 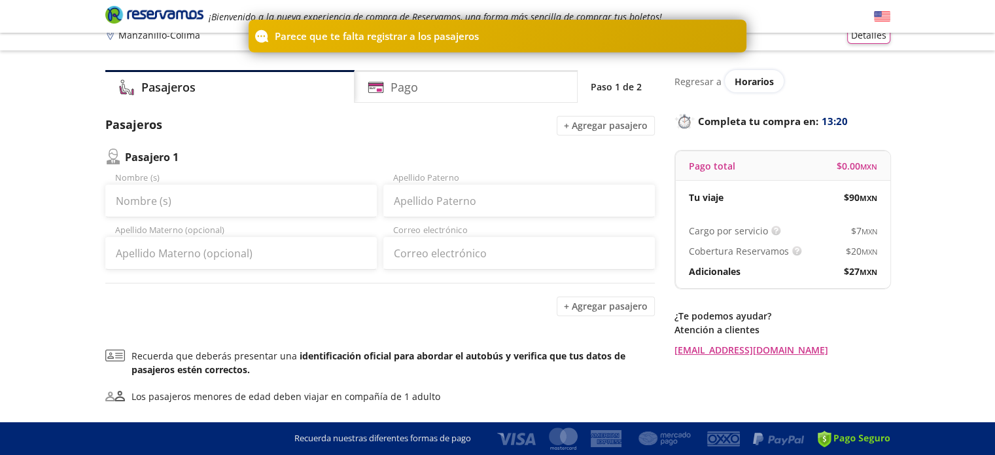 What do you see at coordinates (134, 126) in the screenshot?
I see `p: Pasajeros` at bounding box center [134, 126].